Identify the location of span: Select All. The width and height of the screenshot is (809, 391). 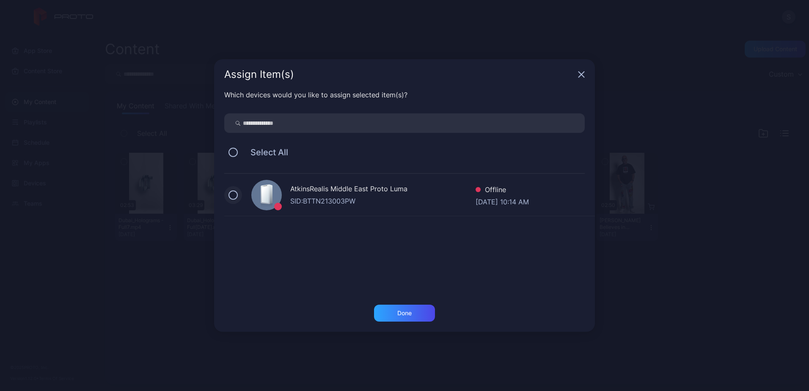
(265, 152).